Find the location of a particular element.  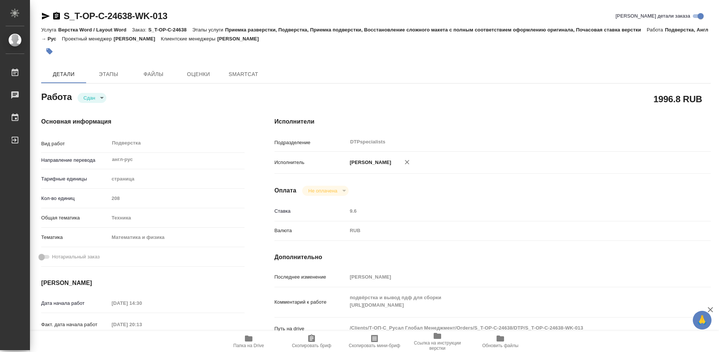

div: Техника is located at coordinates (177, 218).